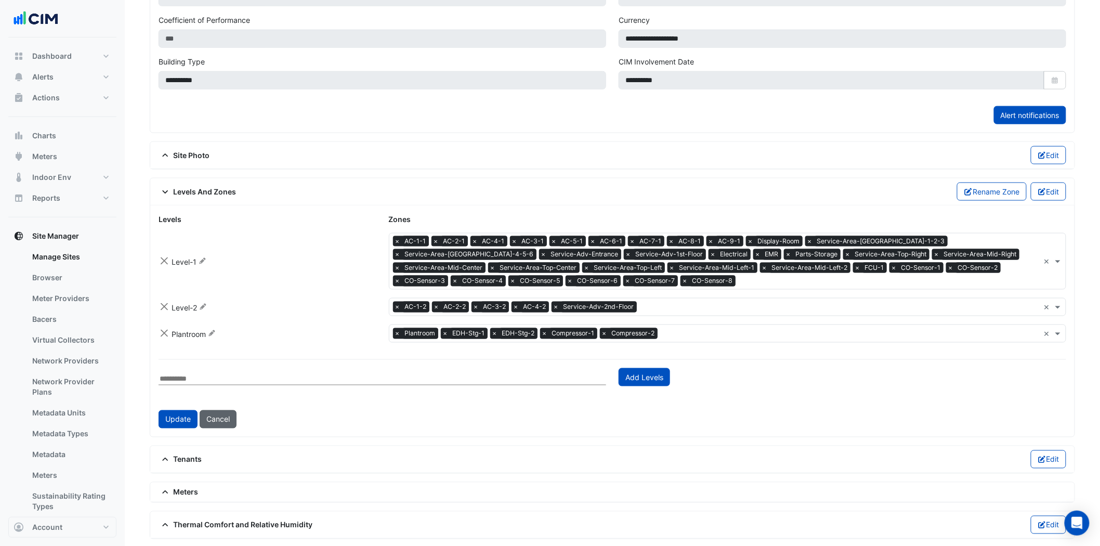 This screenshot has height=546, width=1100. I want to click on span: CO-Sensor-1, so click(921, 268).